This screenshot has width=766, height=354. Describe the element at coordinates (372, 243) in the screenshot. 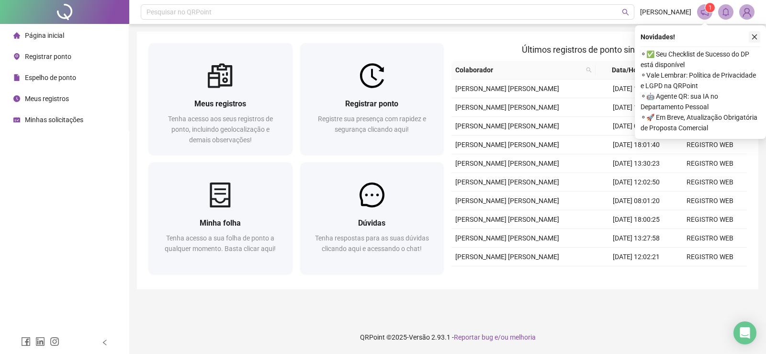

I see `span: Tenha respostas para as suas dúvidas clicando aqui e acessando o chat!` at that location.